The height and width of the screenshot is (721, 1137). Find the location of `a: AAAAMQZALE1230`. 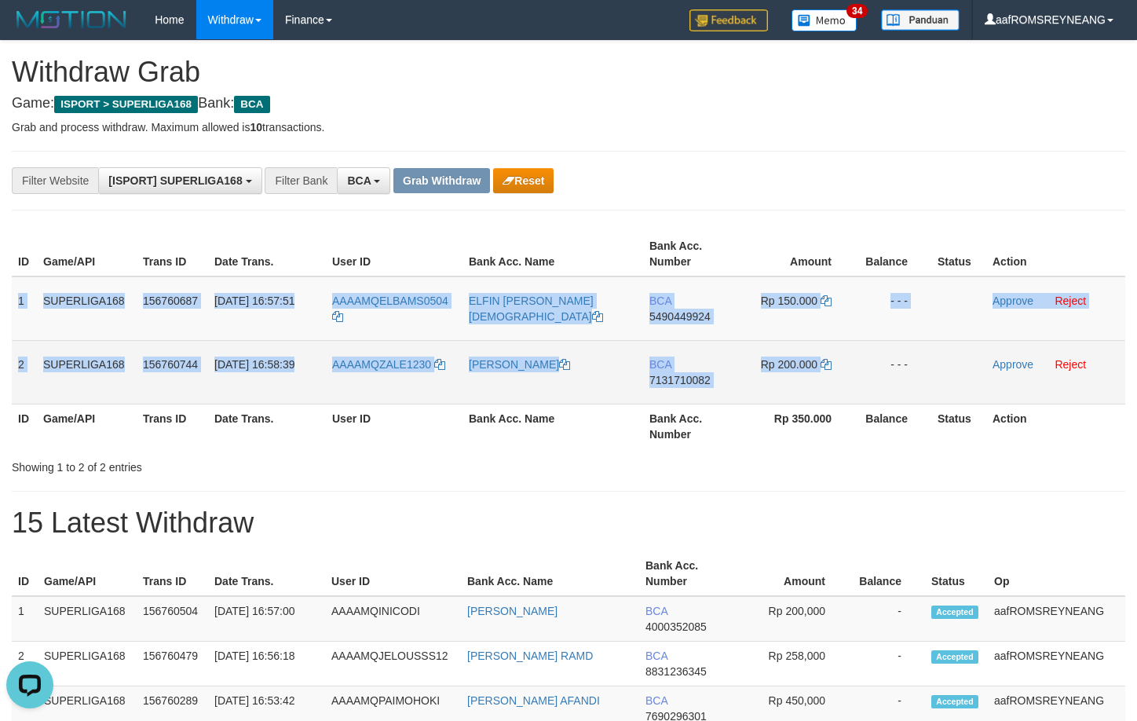

a: AAAAMQZALE1230 is located at coordinates (389, 364).